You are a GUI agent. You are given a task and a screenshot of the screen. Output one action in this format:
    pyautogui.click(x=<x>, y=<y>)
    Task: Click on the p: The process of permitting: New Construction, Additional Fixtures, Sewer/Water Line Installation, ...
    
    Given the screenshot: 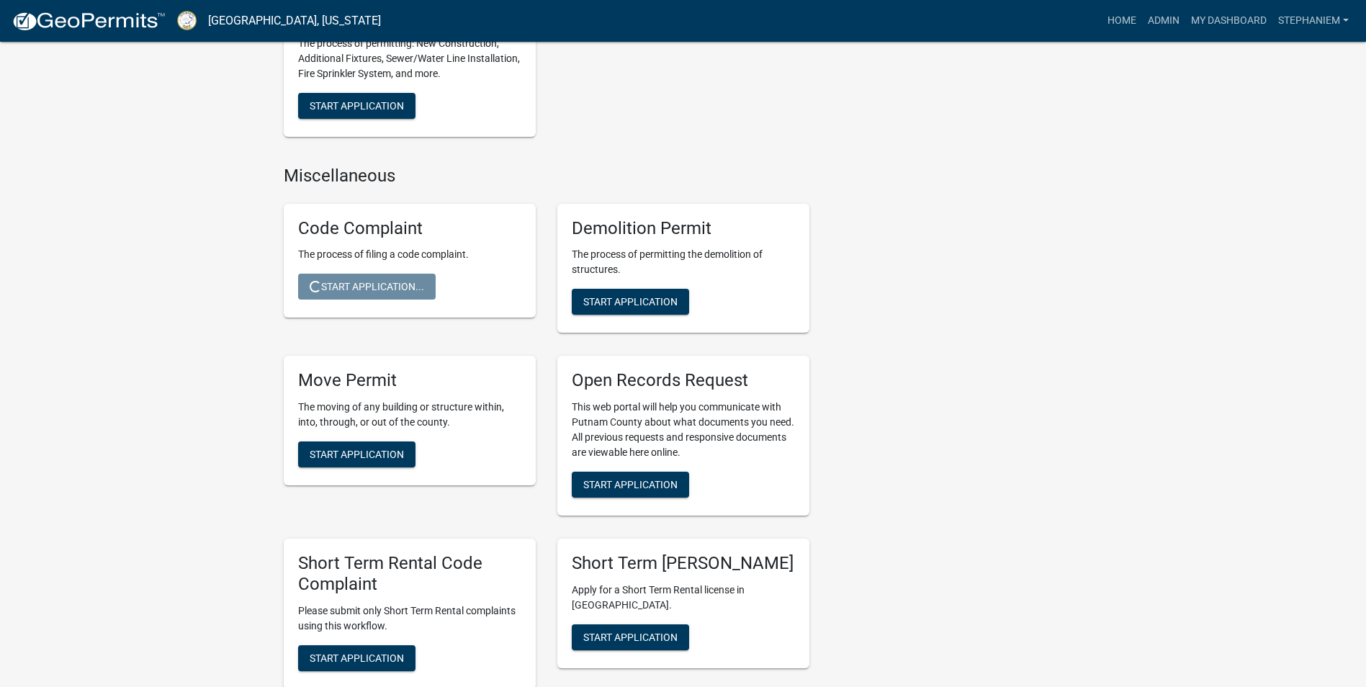 What is the action you would take?
    pyautogui.click(x=410, y=58)
    